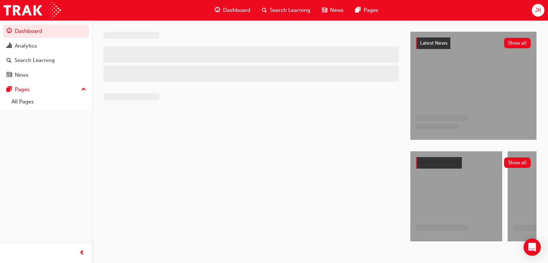 The image size is (548, 263). Describe the element at coordinates (46, 31) in the screenshot. I see `a: Dashboard` at that location.